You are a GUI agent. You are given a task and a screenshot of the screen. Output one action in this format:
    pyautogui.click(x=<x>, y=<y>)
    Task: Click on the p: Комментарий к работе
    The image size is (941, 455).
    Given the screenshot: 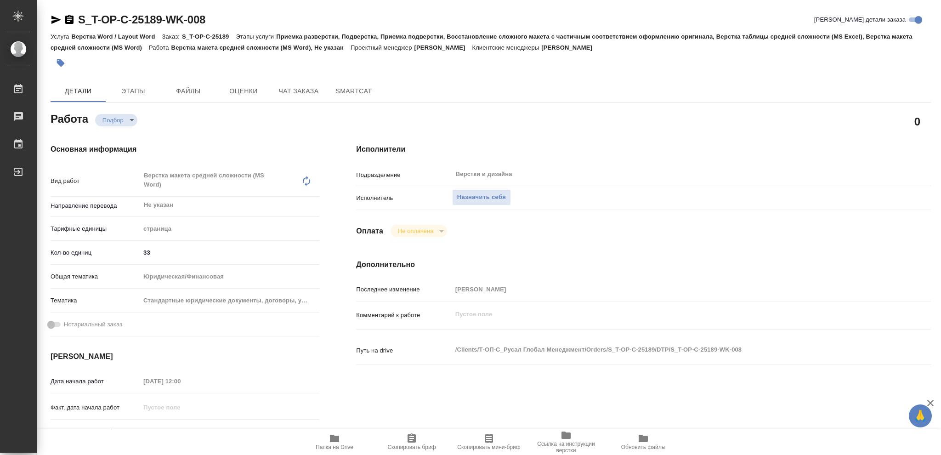 What is the action you would take?
    pyautogui.click(x=404, y=315)
    